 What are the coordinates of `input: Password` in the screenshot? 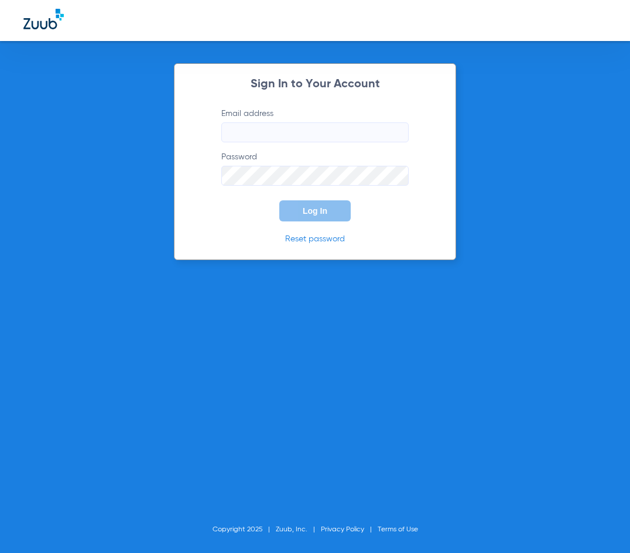 It's located at (315, 176).